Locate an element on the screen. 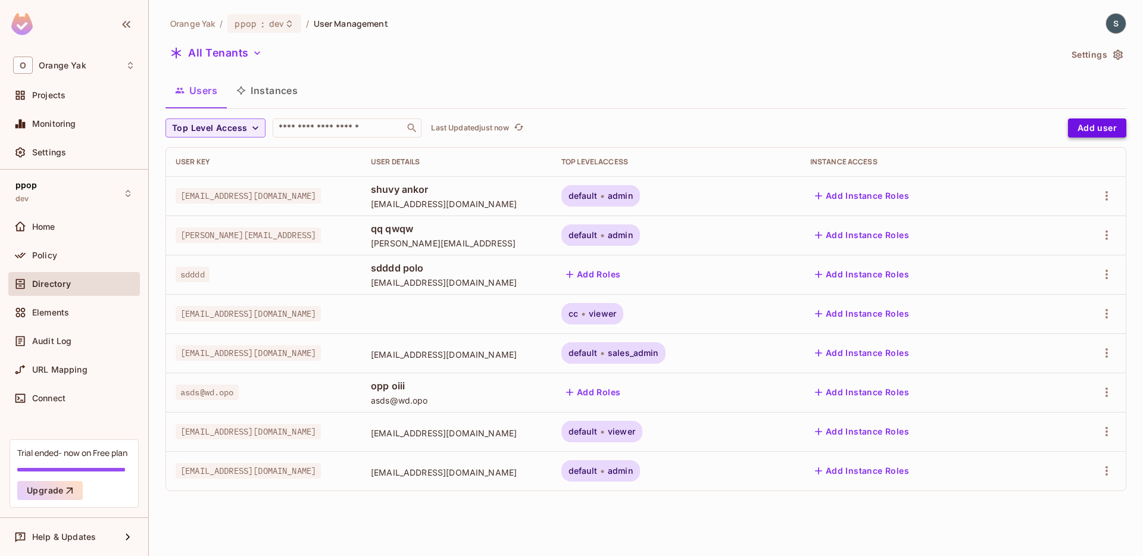  span: Directory is located at coordinates (51, 284).